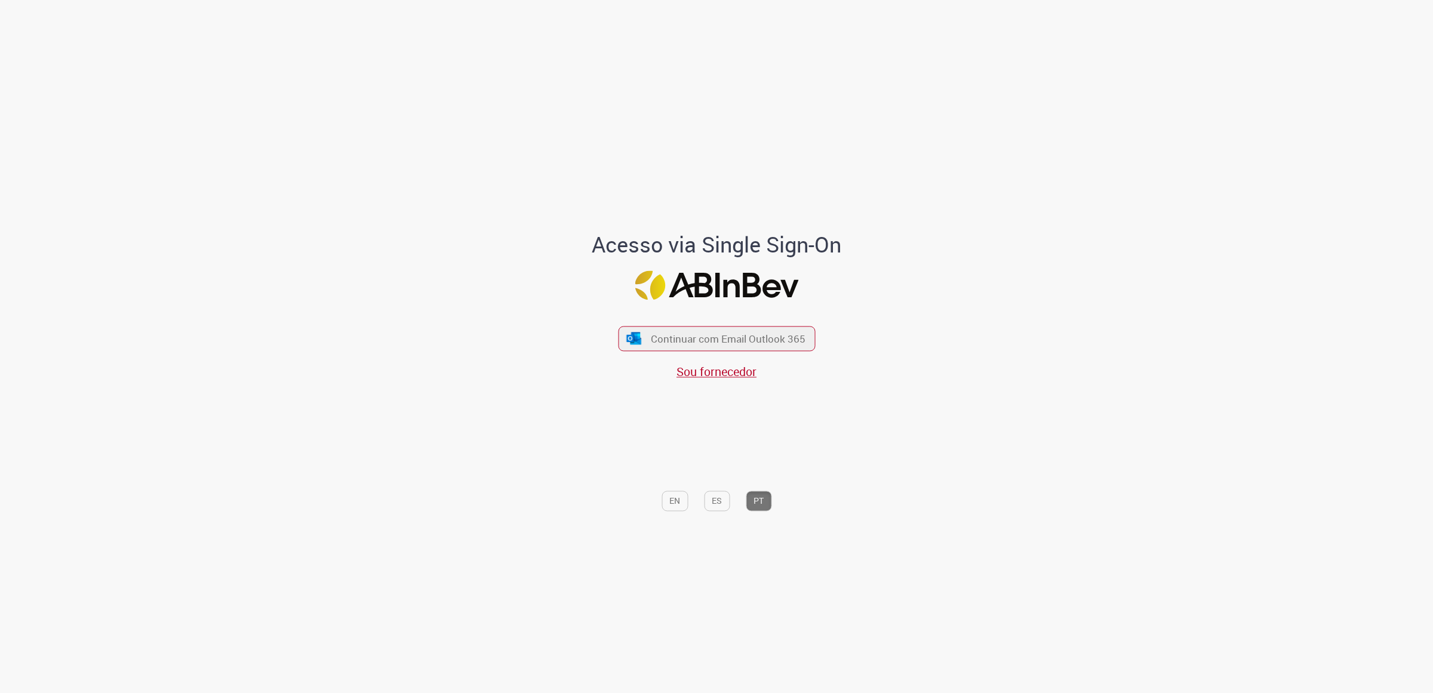 The image size is (1433, 693). I want to click on img: Logo ABInBev, so click(716, 285).